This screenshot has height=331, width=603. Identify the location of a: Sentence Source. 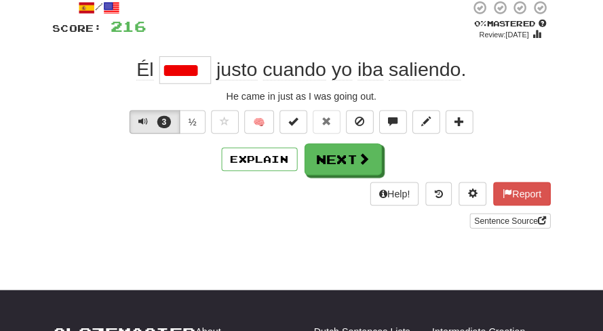
(506, 219).